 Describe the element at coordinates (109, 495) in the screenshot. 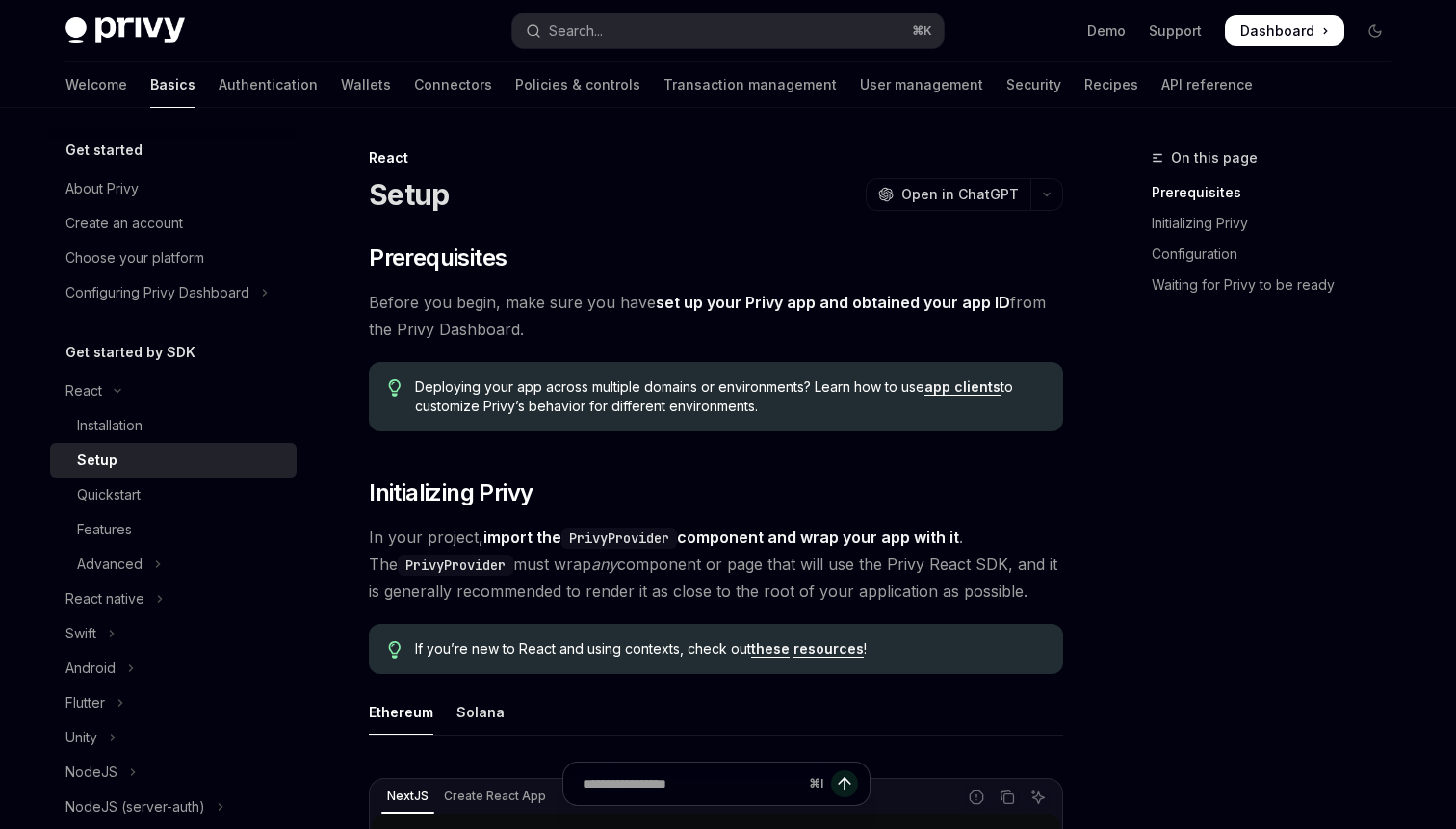

I see `div: Quickstart` at that location.